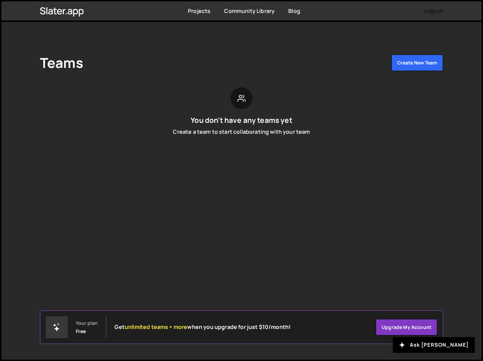 Image resolution: width=483 pixels, height=361 pixels. I want to click on p: Create a team to start collaborating with your team, so click(241, 132).